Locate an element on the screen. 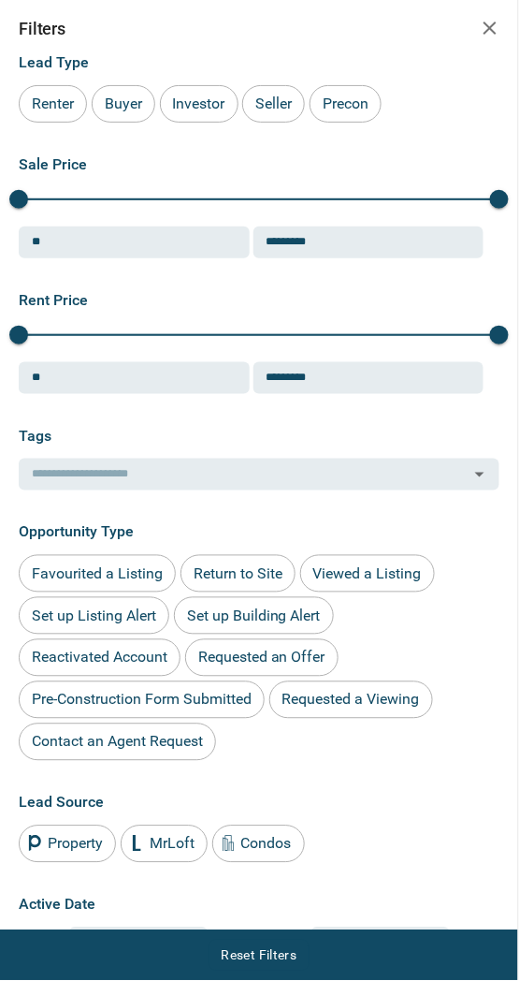 The height and width of the screenshot is (981, 519). h2: Filters is located at coordinates (259, 29).